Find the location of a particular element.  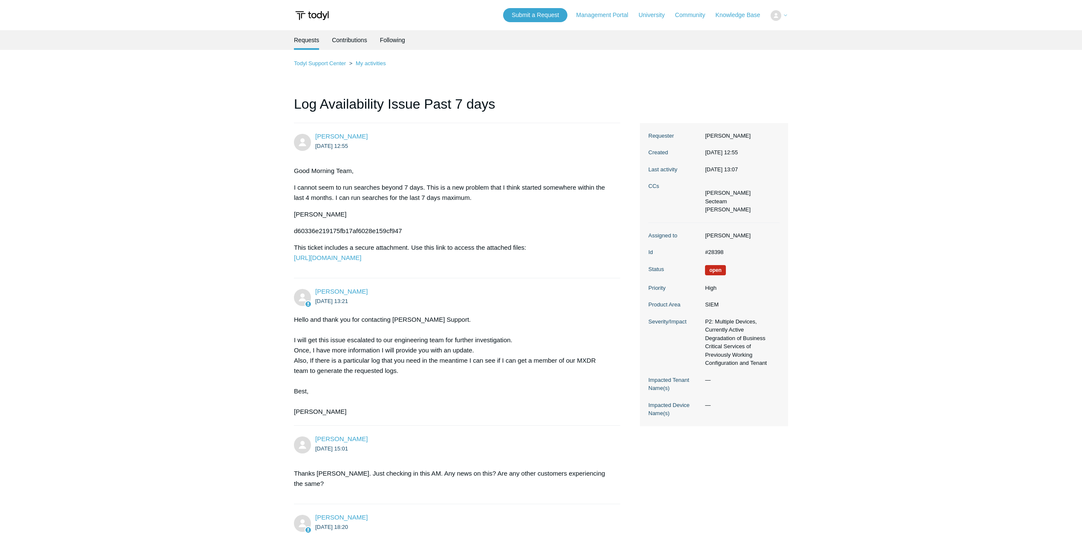

a: Todyl Support Center is located at coordinates (320, 63).